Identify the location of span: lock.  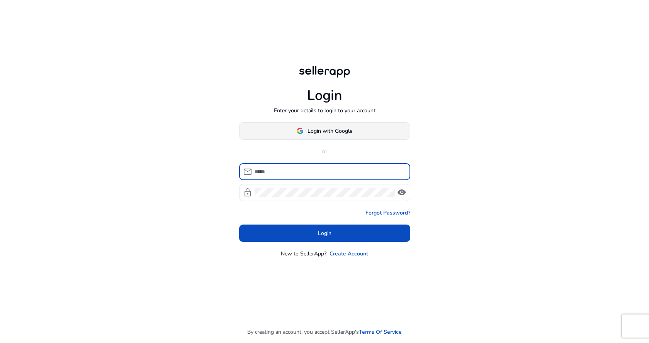
(247, 193).